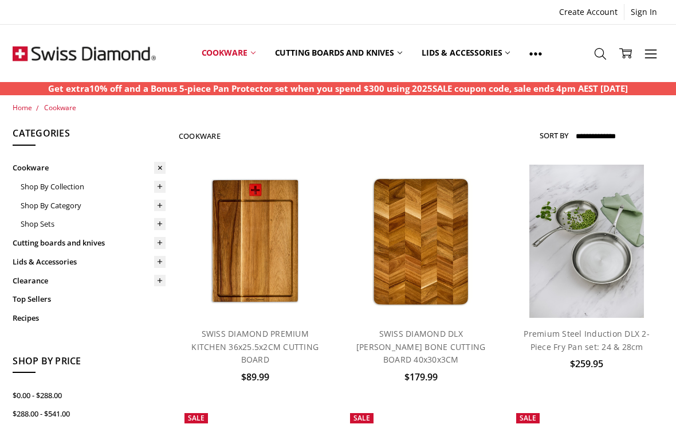  Describe the element at coordinates (554, 135) in the screenshot. I see `label: Sort By` at that location.